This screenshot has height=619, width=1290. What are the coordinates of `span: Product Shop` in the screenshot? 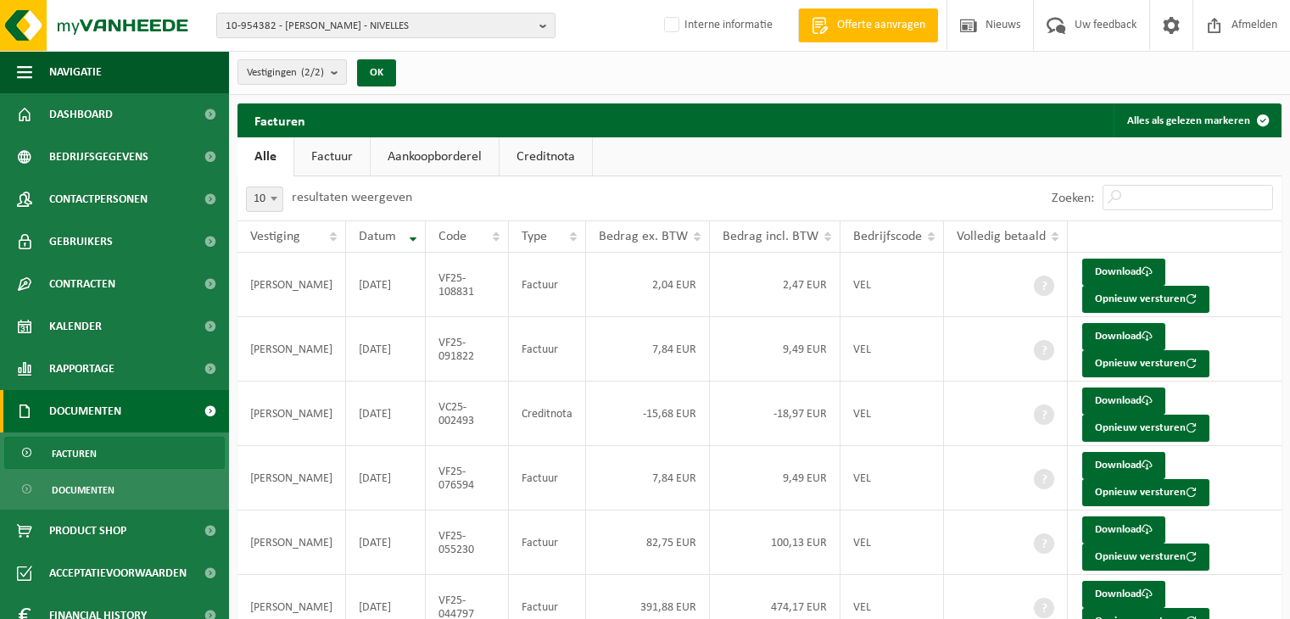 It's located at (87, 531).